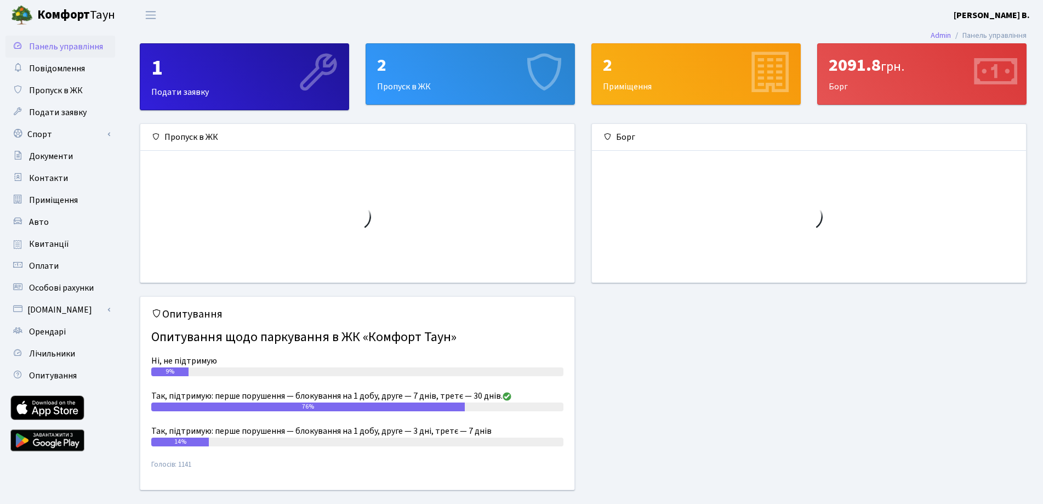 Image resolution: width=1043 pixels, height=504 pixels. What do you see at coordinates (53, 200) in the screenshot?
I see `span: Приміщення` at bounding box center [53, 200].